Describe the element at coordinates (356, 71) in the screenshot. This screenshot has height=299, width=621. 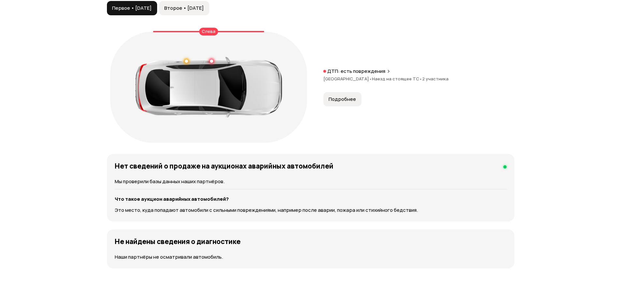
I see `p: ДТП: есть повреждения` at that location.